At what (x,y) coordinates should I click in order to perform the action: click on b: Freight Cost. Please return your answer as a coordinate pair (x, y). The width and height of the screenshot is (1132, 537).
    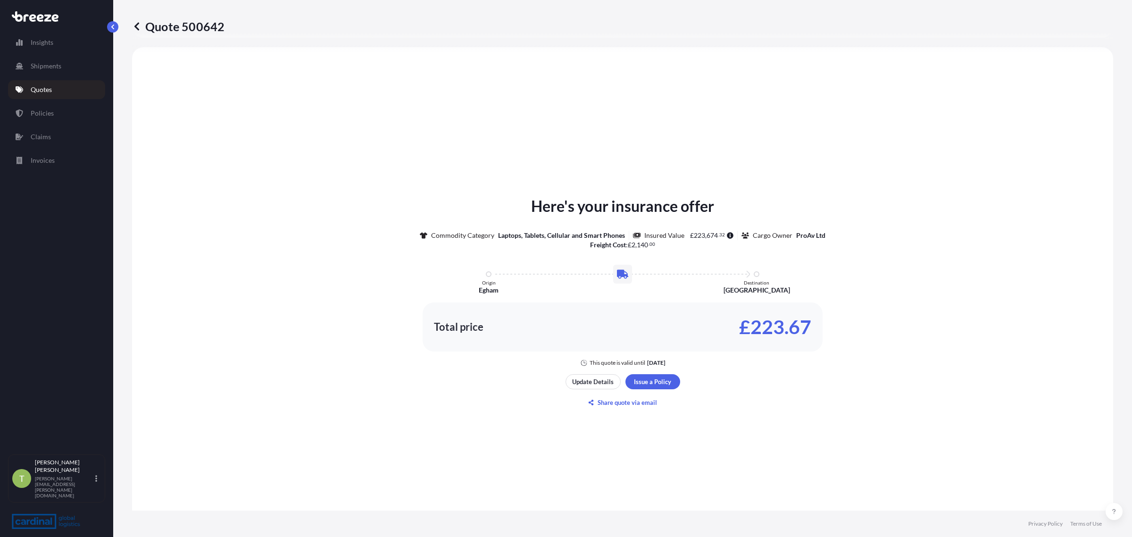
    Looking at the image, I should click on (608, 244).